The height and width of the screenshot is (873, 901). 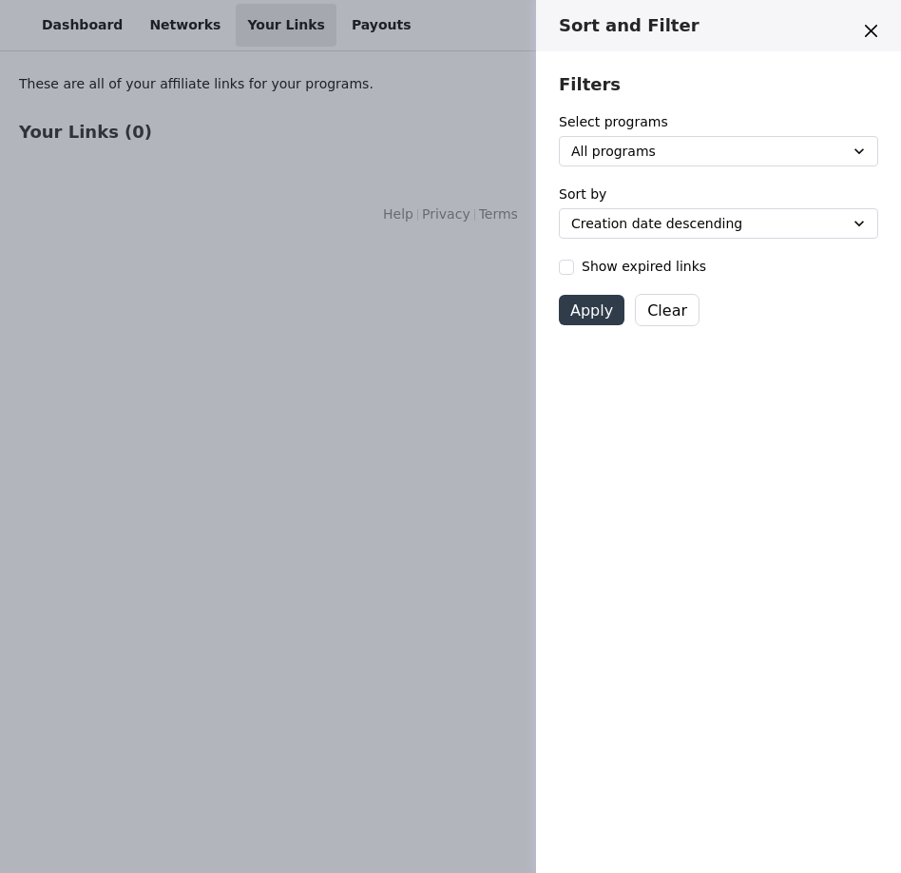 What do you see at coordinates (706, 26) in the screenshot?
I see `h3: Sort and Filter` at bounding box center [706, 26].